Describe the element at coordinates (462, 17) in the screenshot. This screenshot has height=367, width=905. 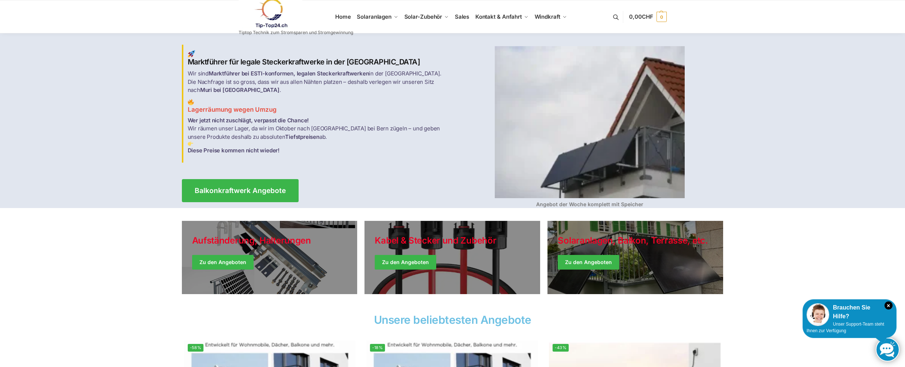
I see `a: Sales` at that location.